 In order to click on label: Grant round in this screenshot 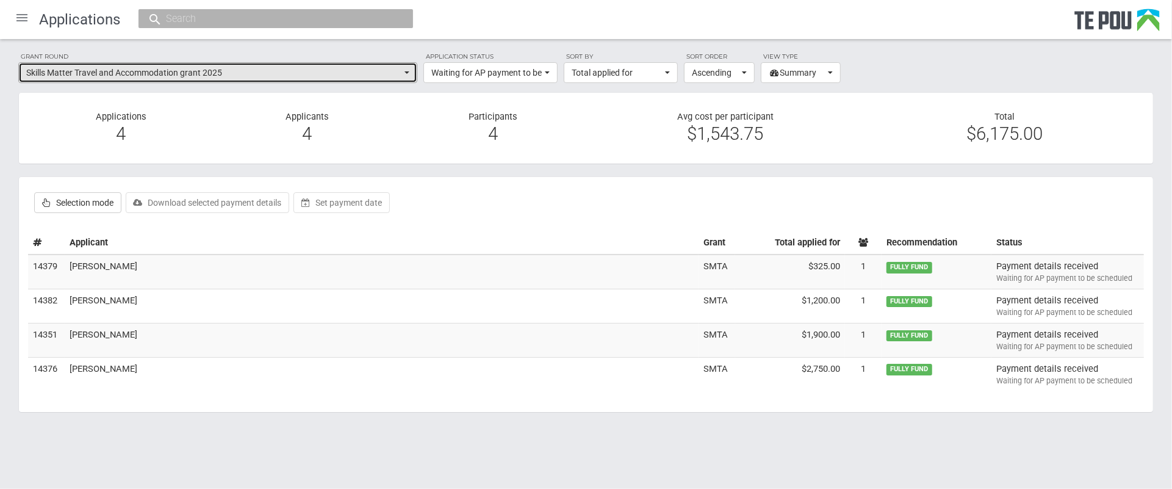, I will do `click(218, 57)`.